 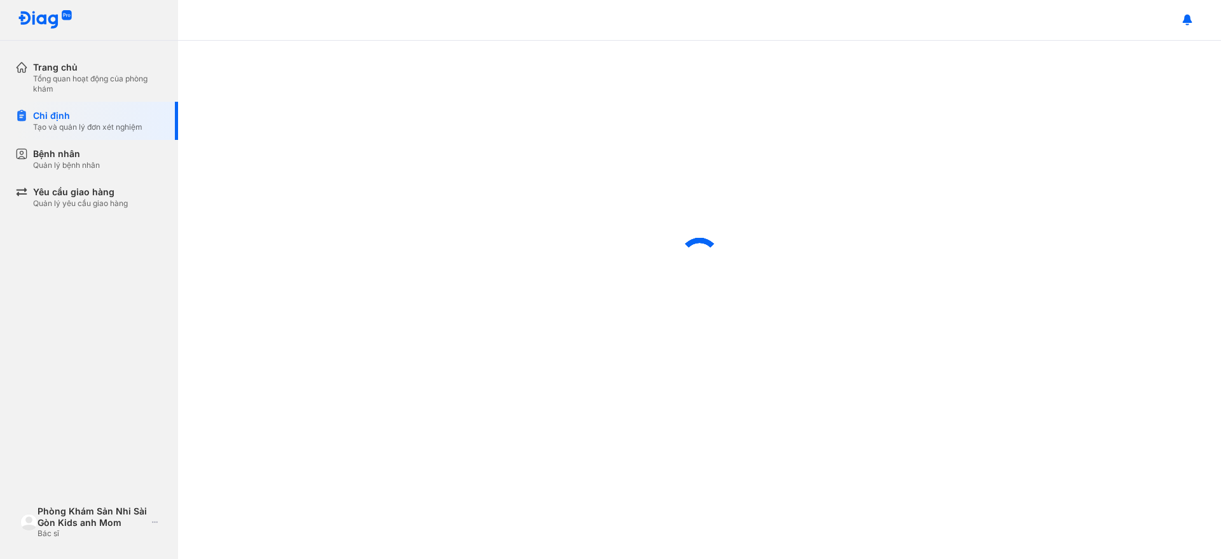 I want to click on div: Phòng Khám Sản Nhi Sài Gòn Kids anh Mom, so click(x=92, y=517).